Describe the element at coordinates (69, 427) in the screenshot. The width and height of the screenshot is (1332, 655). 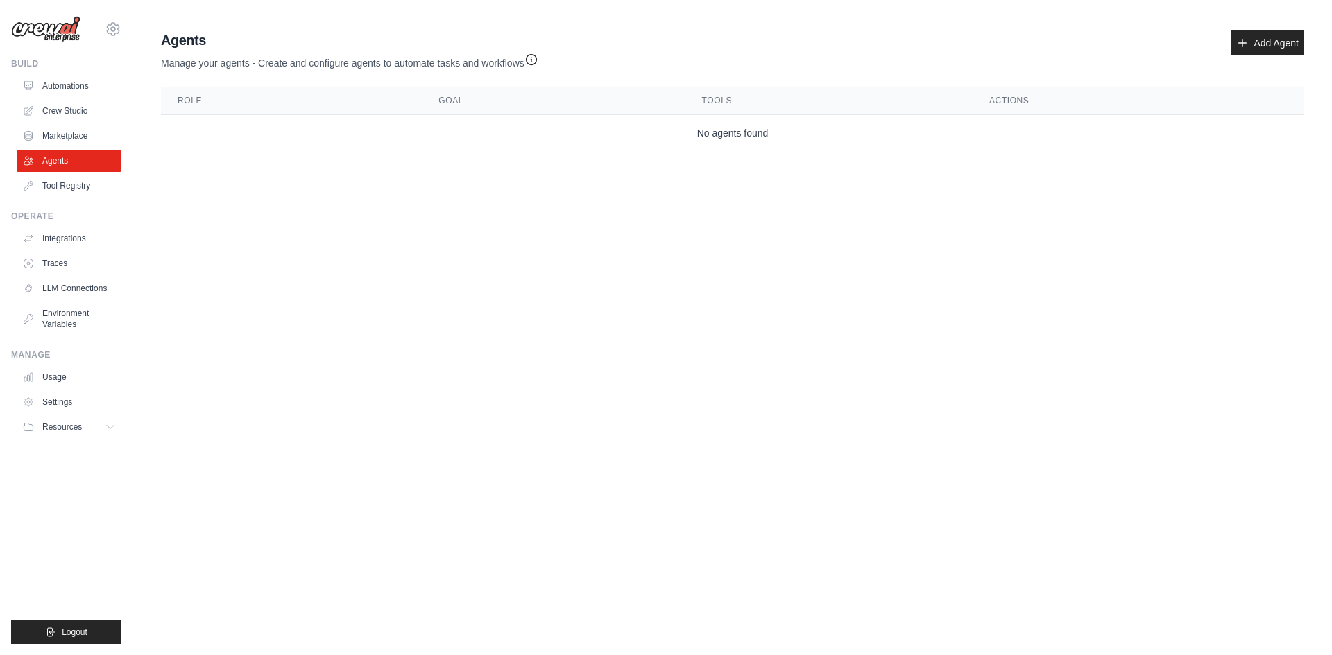
I see `button: Resources` at that location.